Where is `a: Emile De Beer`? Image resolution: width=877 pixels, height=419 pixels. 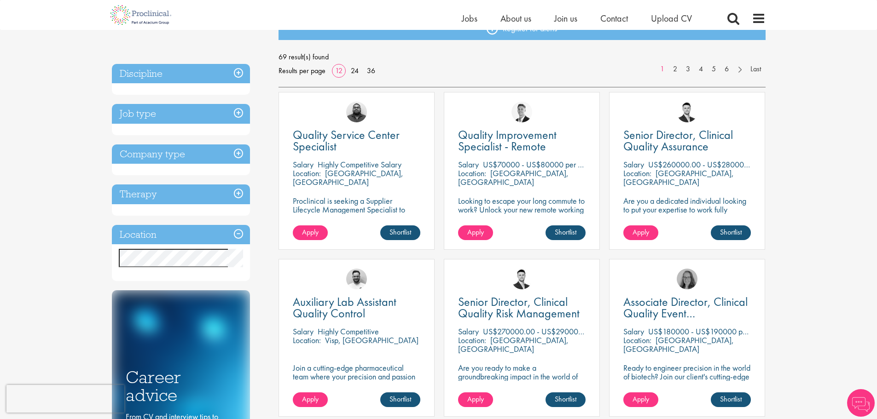
a: Emile De Beer is located at coordinates (356, 279).